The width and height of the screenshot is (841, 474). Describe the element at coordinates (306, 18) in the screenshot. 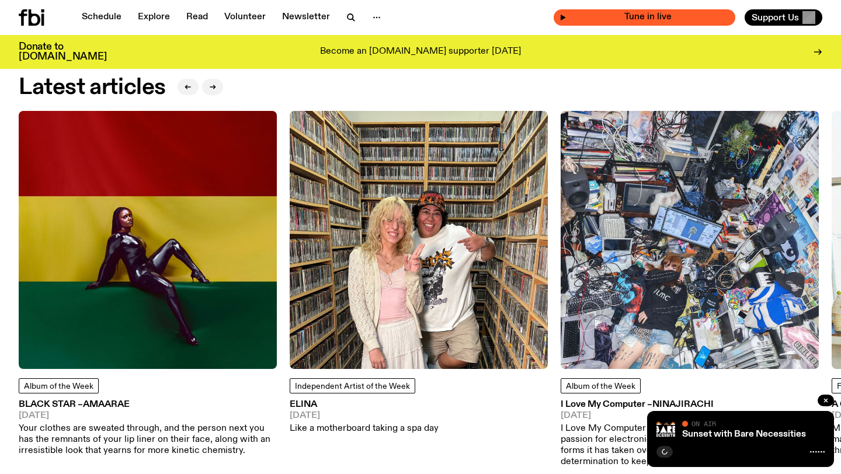

I see `a: Newsletter` at that location.